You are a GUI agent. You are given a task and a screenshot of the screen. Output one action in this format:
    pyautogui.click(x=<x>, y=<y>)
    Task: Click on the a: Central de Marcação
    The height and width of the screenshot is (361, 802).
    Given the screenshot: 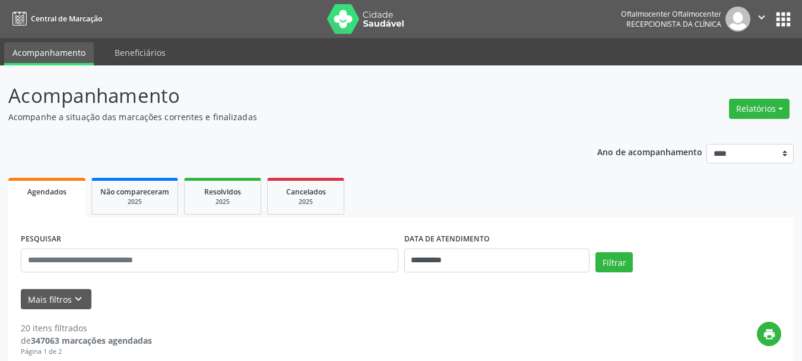 What is the action you would take?
    pyautogui.click(x=55, y=18)
    